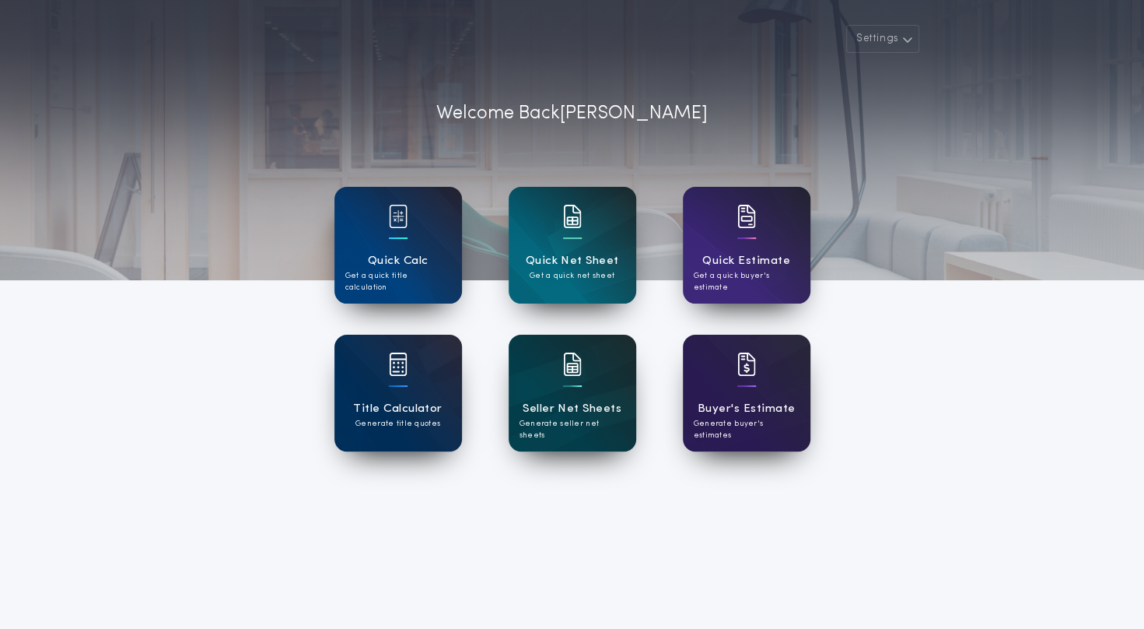 This screenshot has width=1144, height=629. I want to click on h1: Quick Estimate, so click(746, 261).